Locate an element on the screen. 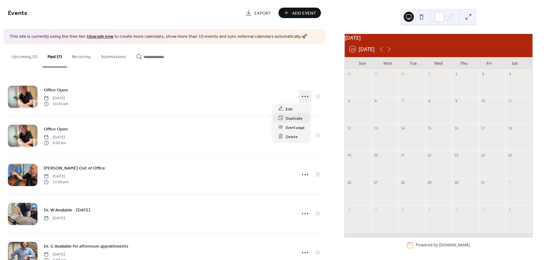  div: 24 is located at coordinates (483, 155).